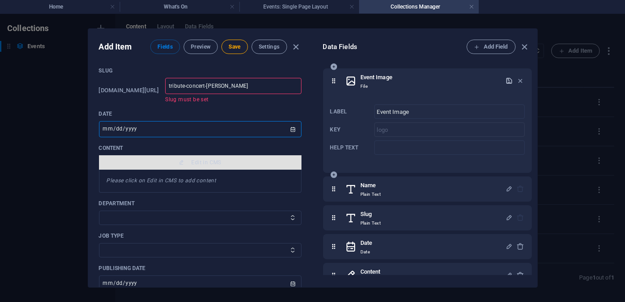 This screenshot has height=302, width=625. I want to click on p: This text is displayed below the field when editing an item, so click(351, 148).